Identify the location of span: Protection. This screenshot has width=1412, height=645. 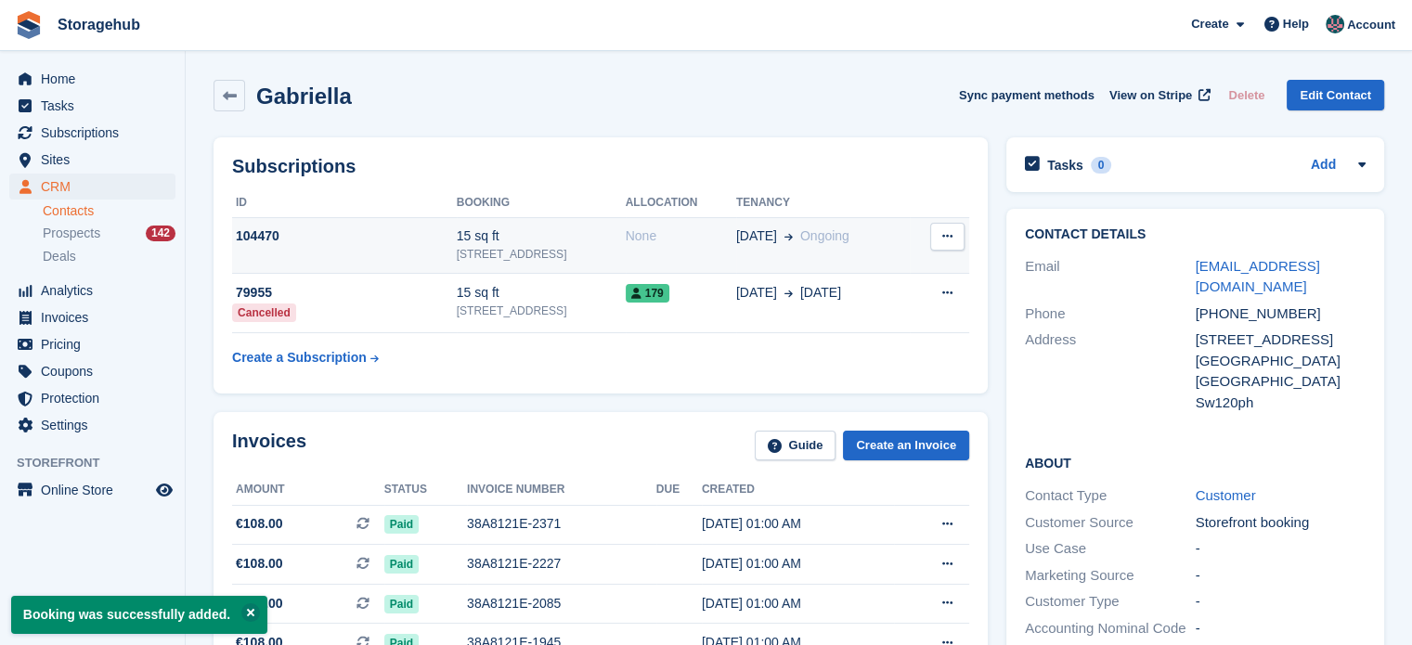
(97, 398).